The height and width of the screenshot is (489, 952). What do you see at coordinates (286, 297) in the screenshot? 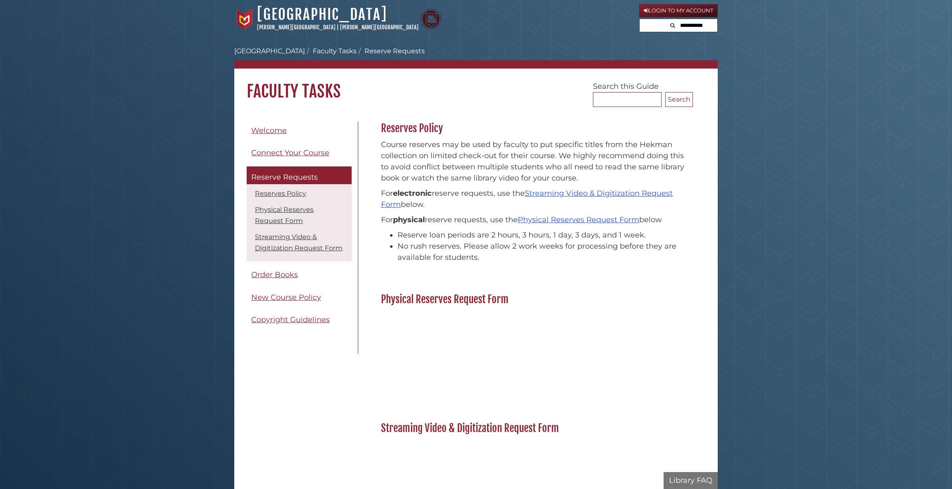
I see `span: New Course Policy` at bounding box center [286, 297].